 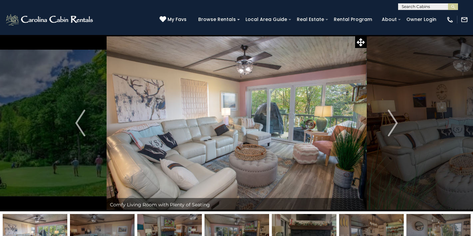 I want to click on img: White-1-2.png, so click(x=50, y=20).